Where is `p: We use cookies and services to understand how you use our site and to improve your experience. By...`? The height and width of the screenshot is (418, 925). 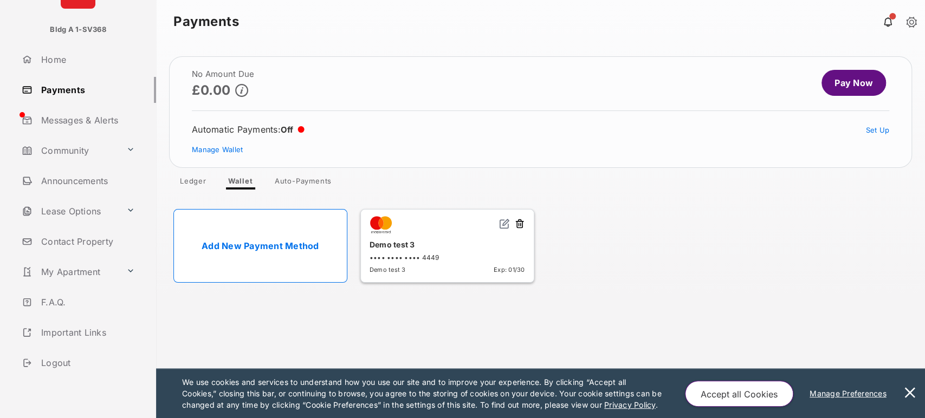
p: We use cookies and services to understand how you use our site and to improve your experience. By... is located at coordinates (422, 393).